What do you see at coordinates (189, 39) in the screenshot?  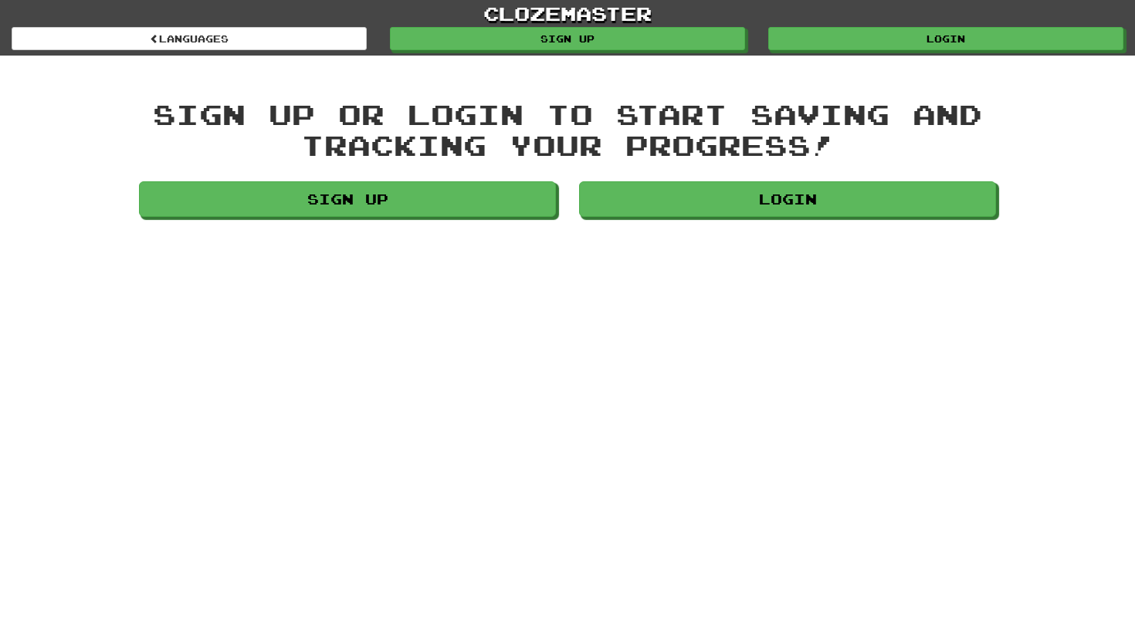 I see `a: Languages` at bounding box center [189, 39].